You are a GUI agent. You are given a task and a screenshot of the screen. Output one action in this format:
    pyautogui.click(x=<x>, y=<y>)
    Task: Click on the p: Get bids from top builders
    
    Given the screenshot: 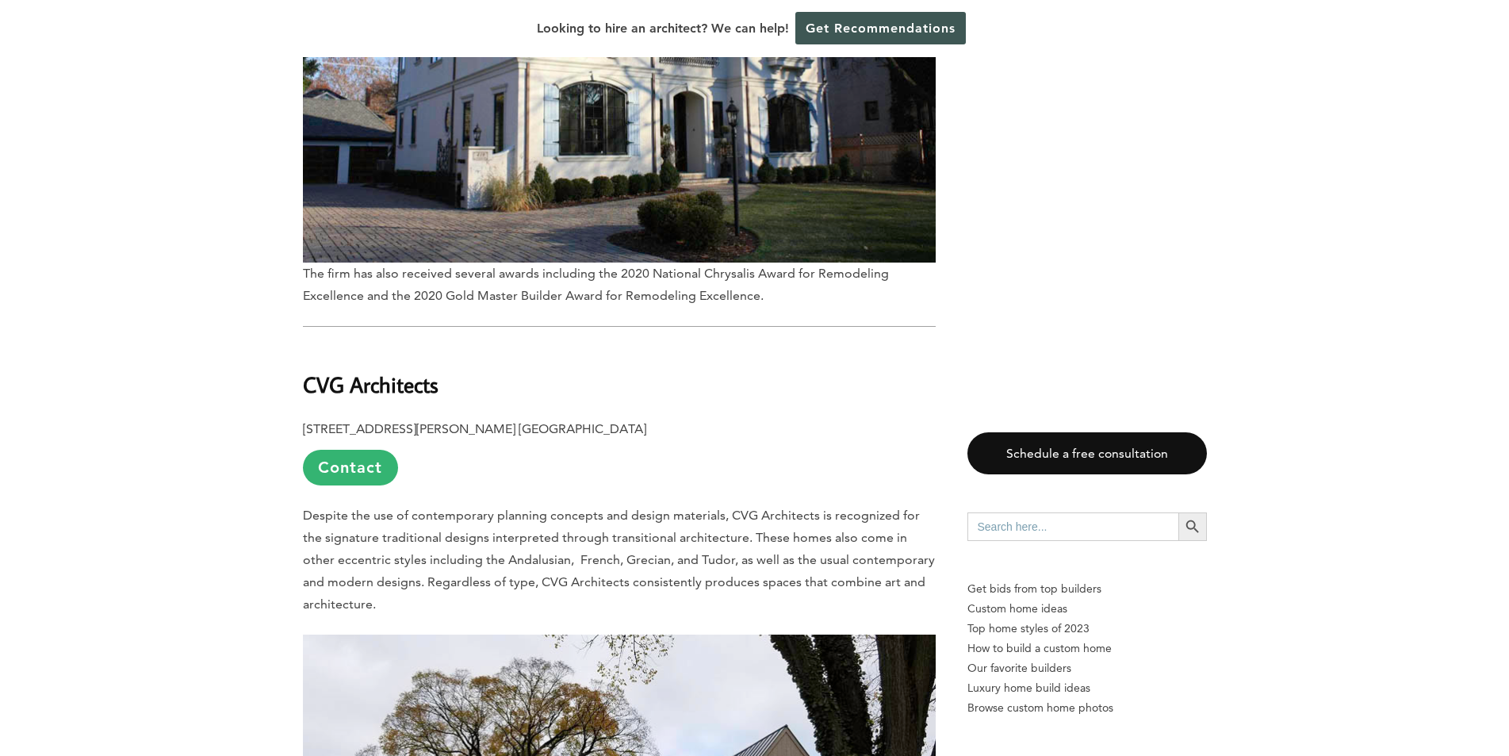 What is the action you would take?
    pyautogui.click(x=1087, y=588)
    